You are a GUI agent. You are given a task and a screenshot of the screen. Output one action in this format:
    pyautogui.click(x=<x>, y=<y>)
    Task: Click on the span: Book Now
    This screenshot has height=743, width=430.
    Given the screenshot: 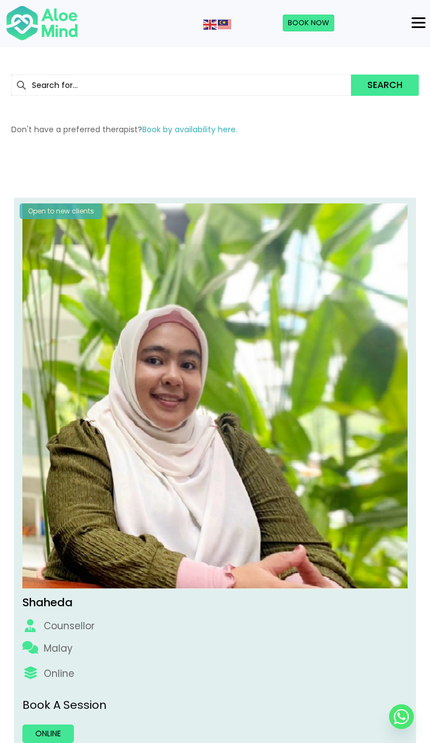 What is the action you would take?
    pyautogui.click(x=309, y=22)
    